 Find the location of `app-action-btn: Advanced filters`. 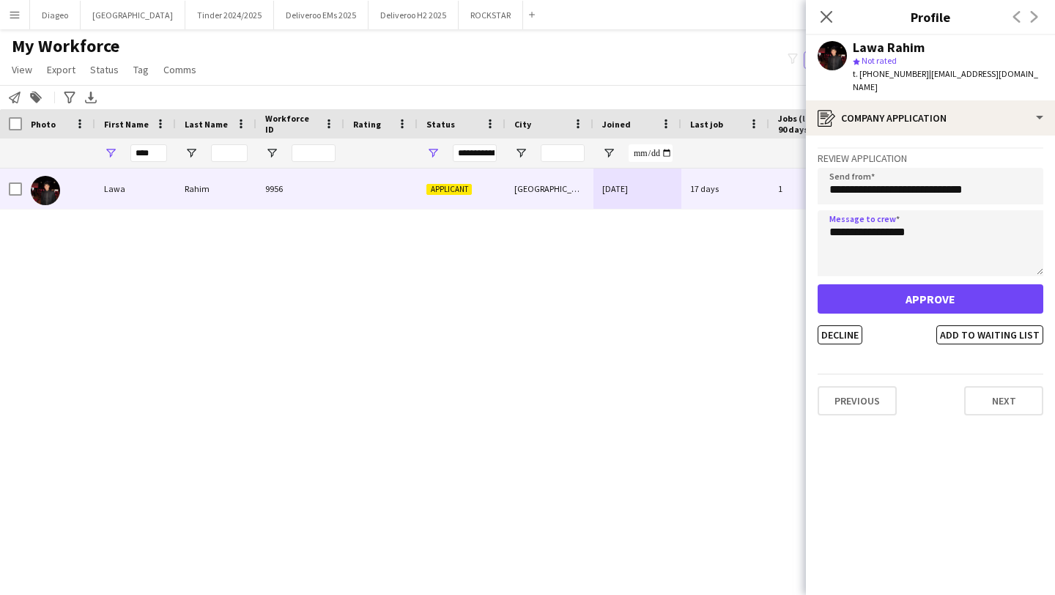

app-action-btn: Advanced filters is located at coordinates (70, 97).